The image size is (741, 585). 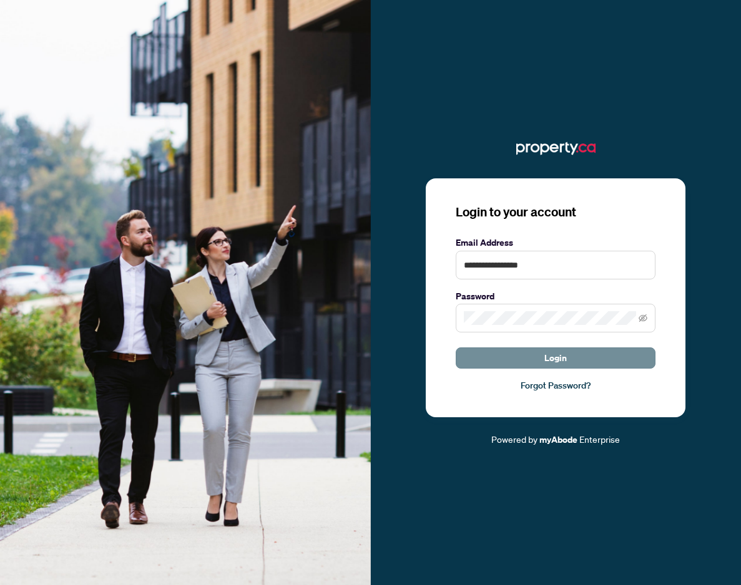 What do you see at coordinates (555, 296) in the screenshot?
I see `label: Password` at bounding box center [555, 296].